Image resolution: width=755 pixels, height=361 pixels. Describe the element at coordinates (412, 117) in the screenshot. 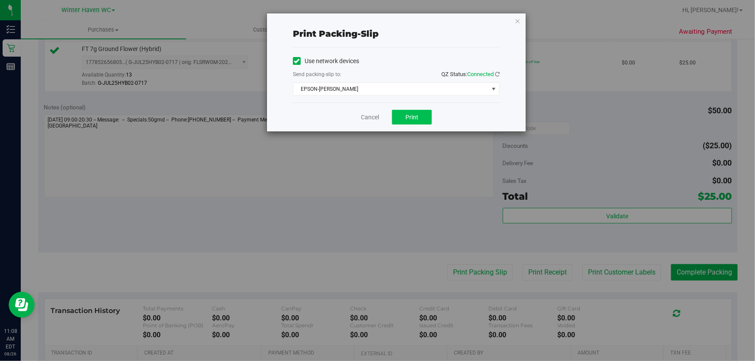

I see `span: Print` at that location.